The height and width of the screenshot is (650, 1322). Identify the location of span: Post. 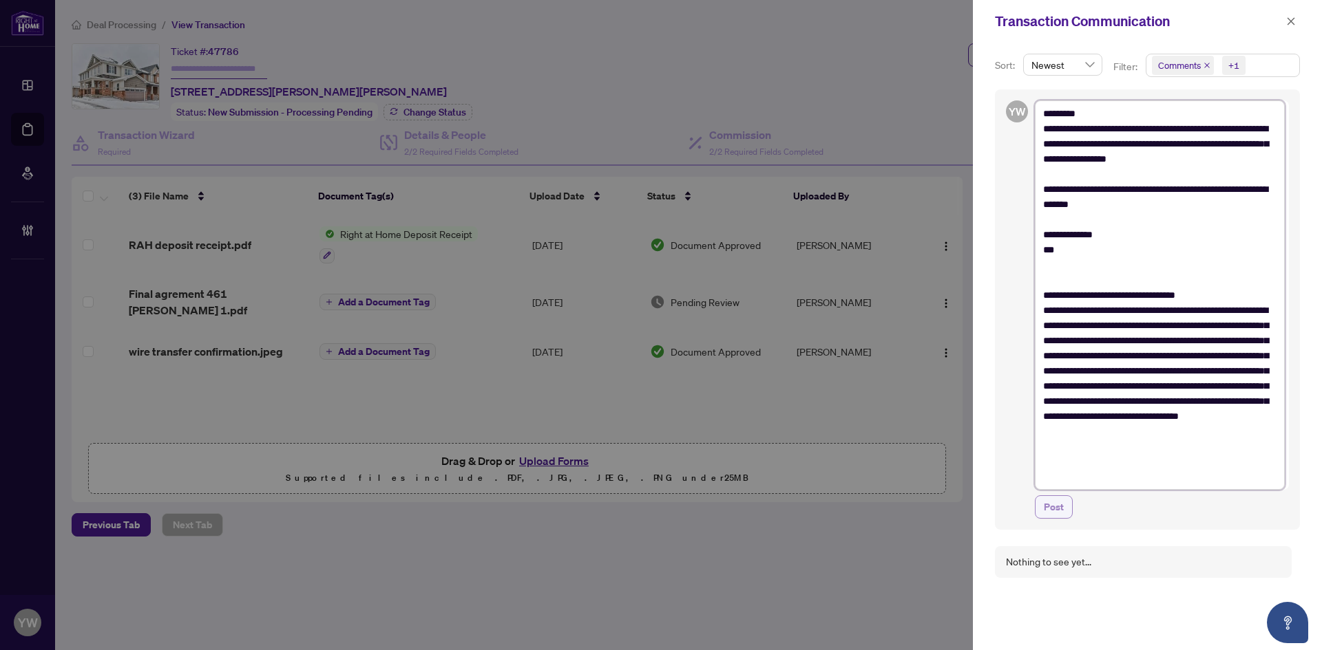
(1053, 507).